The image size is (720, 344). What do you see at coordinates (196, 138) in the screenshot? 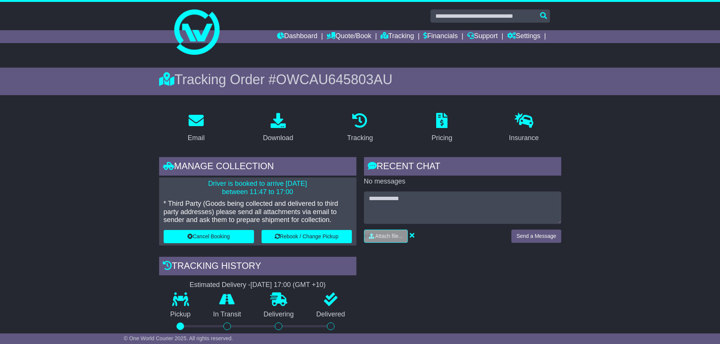
I see `div: Email` at bounding box center [196, 138].